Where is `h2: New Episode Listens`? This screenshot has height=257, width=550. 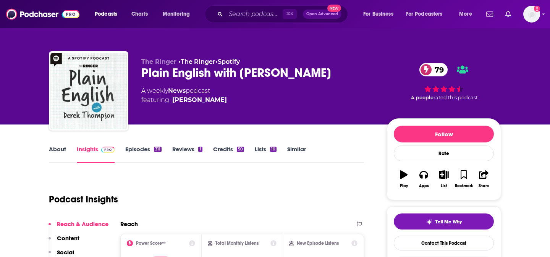 h2: New Episode Listens is located at coordinates (318, 243).